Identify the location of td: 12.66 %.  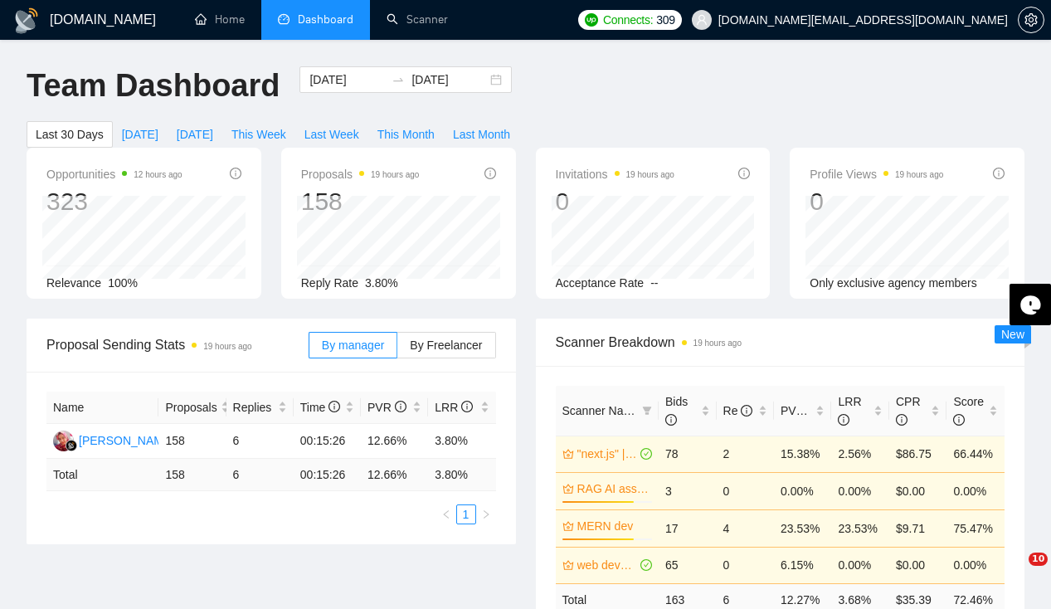
(394, 474).